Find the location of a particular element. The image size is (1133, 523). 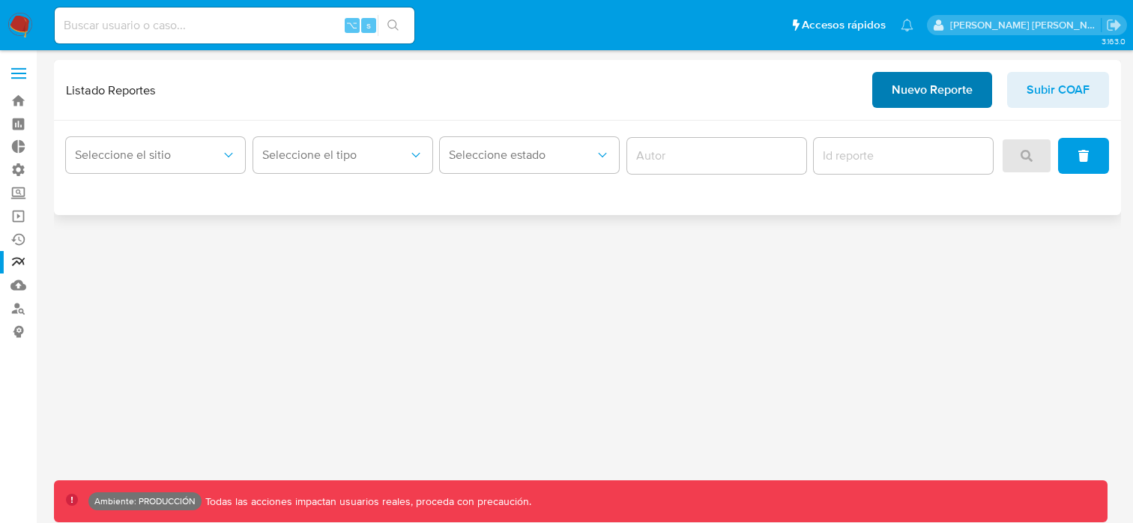

button: search-icon is located at coordinates (393, 25).